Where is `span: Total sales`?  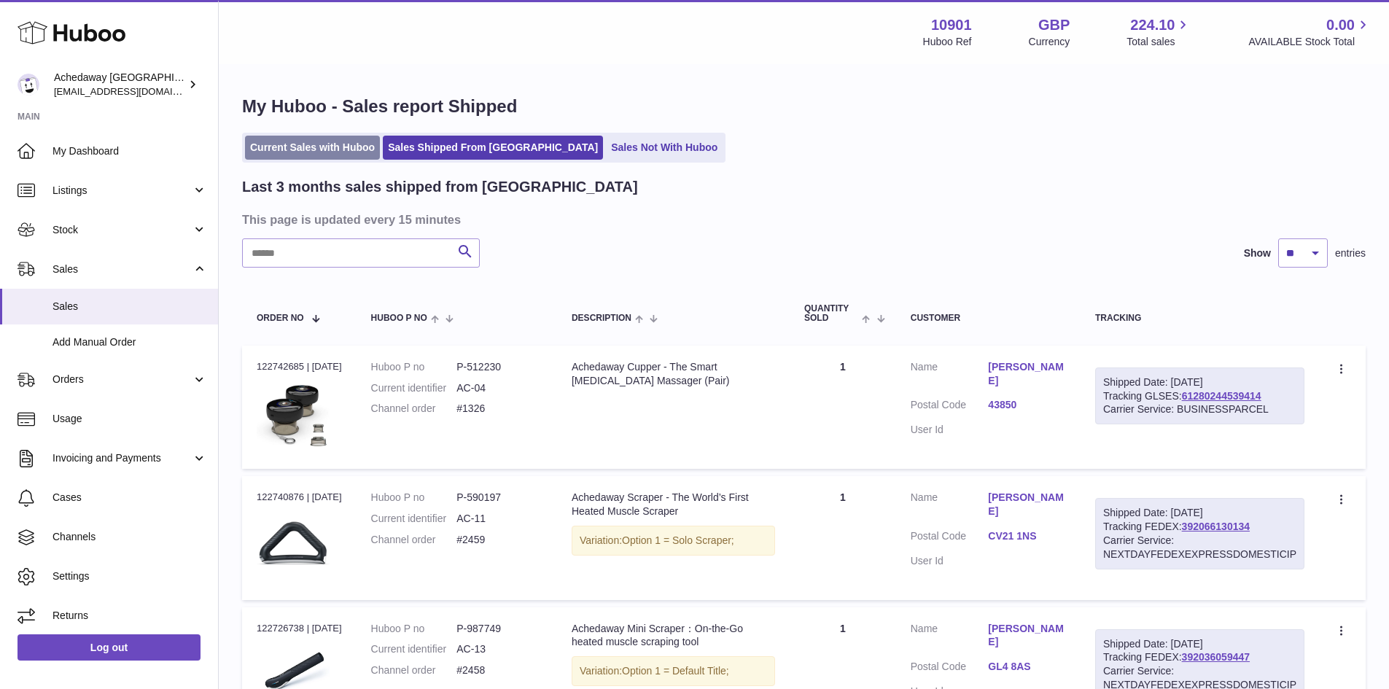
span: Total sales is located at coordinates (1159, 42).